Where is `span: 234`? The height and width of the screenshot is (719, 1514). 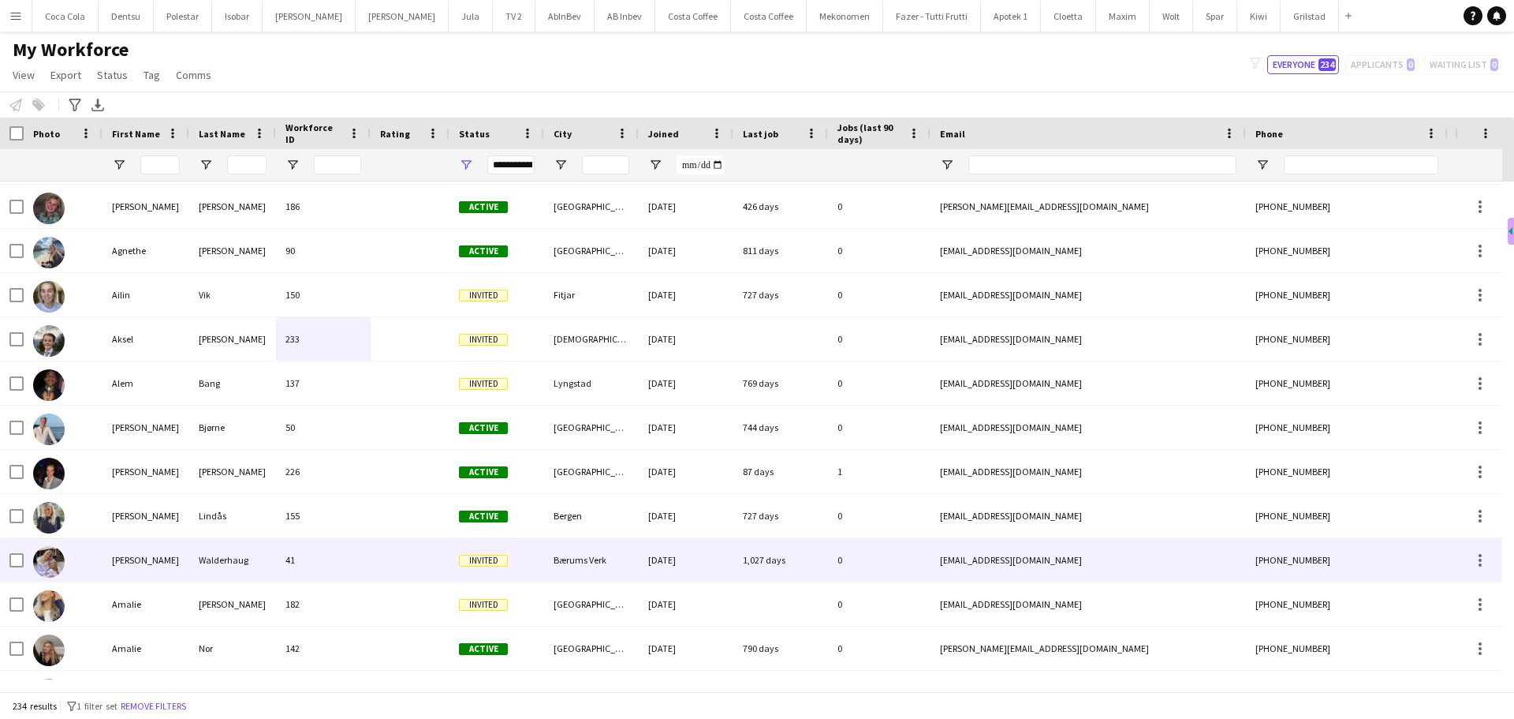 span: 234 is located at coordinates (1327, 65).